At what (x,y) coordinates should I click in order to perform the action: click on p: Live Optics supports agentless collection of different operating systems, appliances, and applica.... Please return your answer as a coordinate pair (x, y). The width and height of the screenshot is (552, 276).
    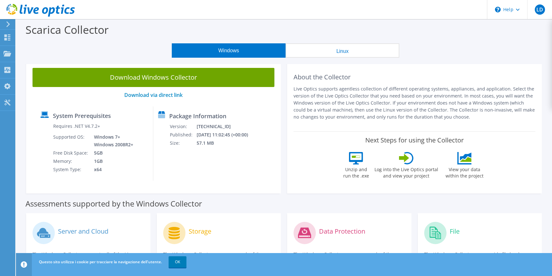
    Looking at the image, I should click on (414, 103).